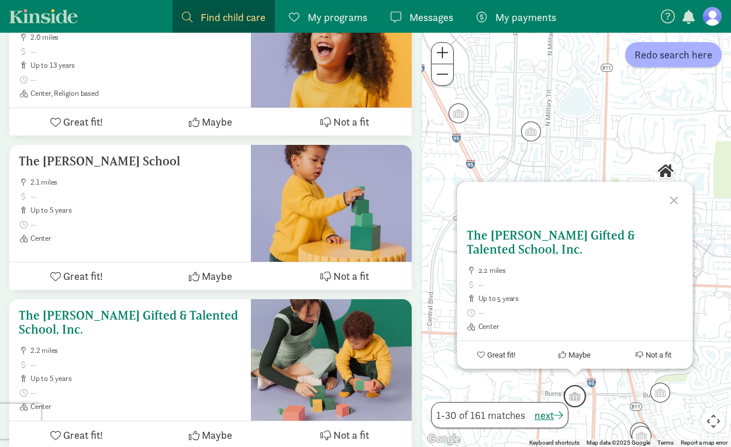  Describe the element at coordinates (431, 17) in the screenshot. I see `span: Messages` at that location.